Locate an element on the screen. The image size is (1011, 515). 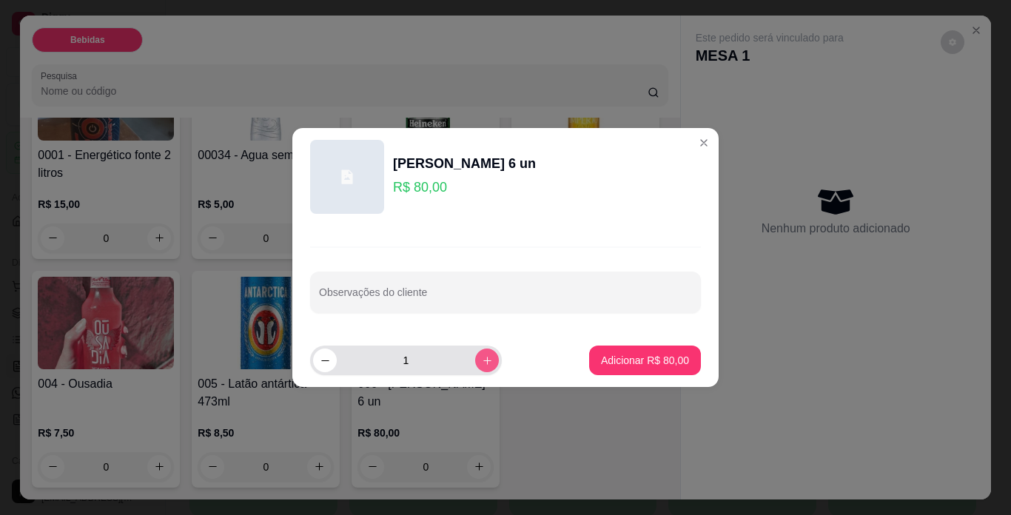
button: decrease-product-quantity is located at coordinates (325, 361).